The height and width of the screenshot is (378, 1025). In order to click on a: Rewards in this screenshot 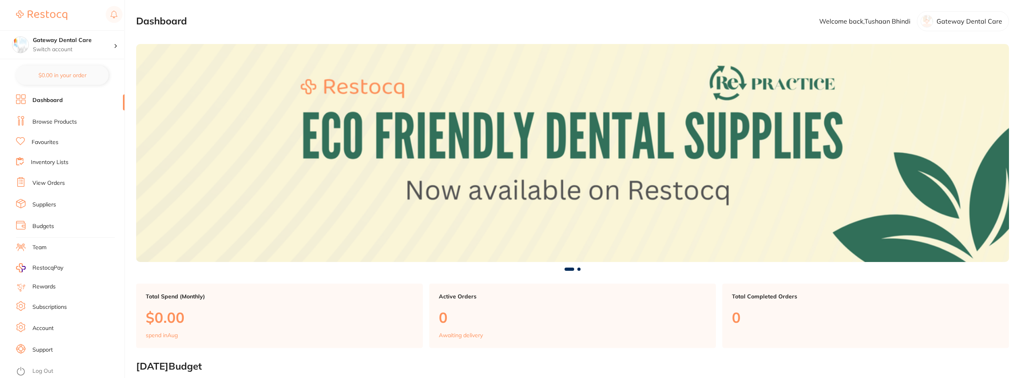, I will do `click(44, 287)`.